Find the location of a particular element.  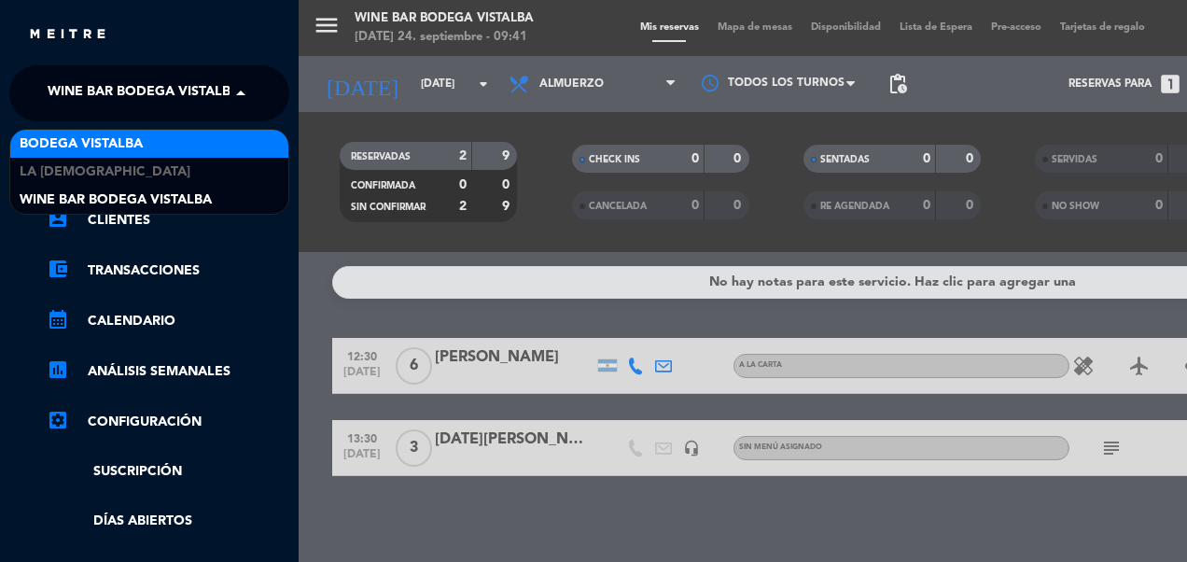

i: settings_applications is located at coordinates (58, 420).